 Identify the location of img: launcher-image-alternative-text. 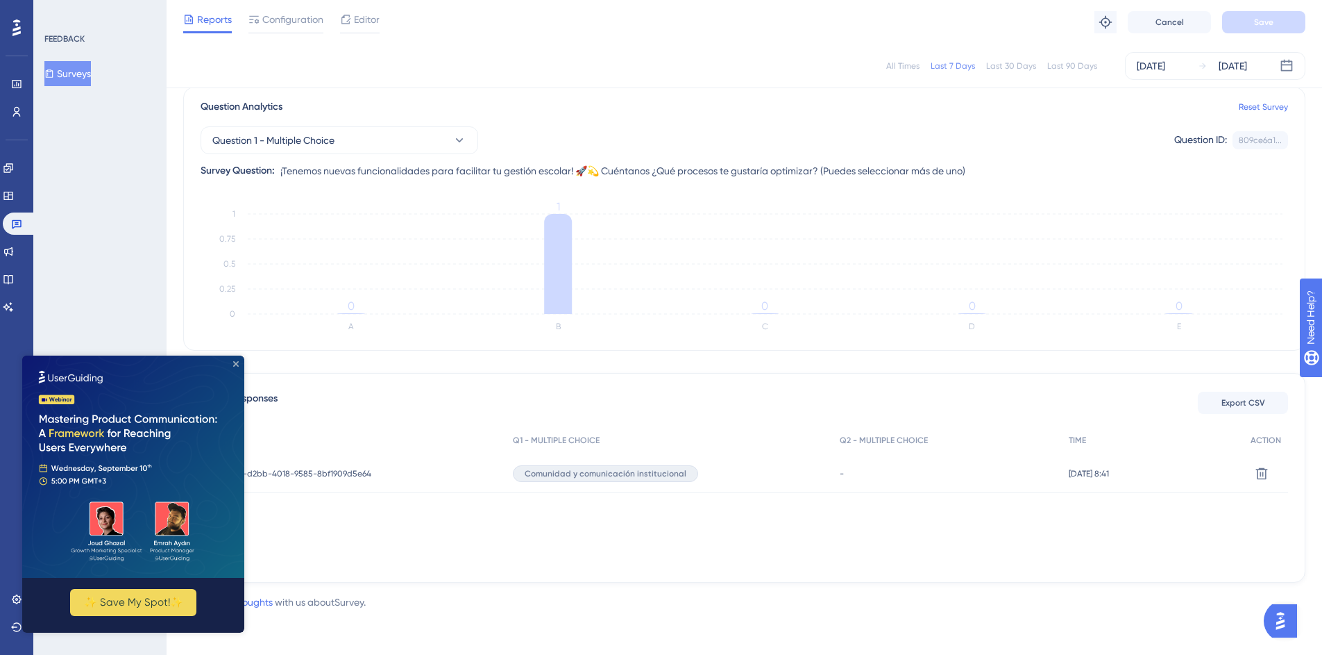
(17, 21).